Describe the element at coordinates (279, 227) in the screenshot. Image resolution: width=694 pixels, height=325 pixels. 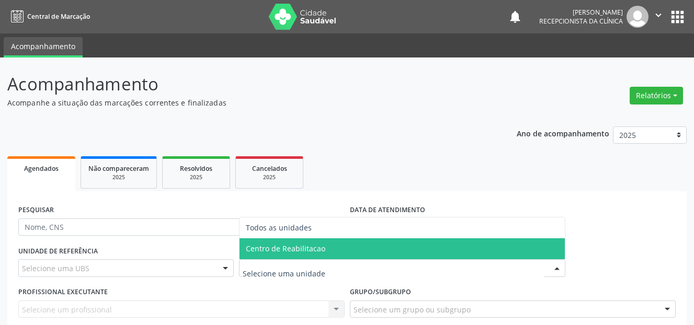
I see `span: Todos as unidades` at that location.